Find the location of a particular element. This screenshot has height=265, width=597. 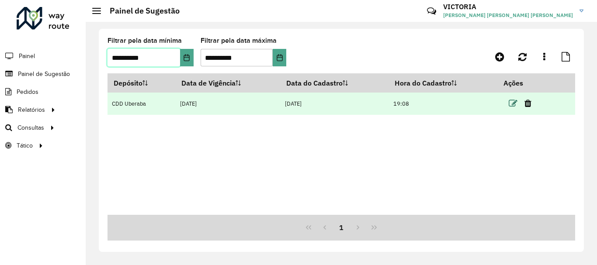

span: Painel is located at coordinates (27, 56).